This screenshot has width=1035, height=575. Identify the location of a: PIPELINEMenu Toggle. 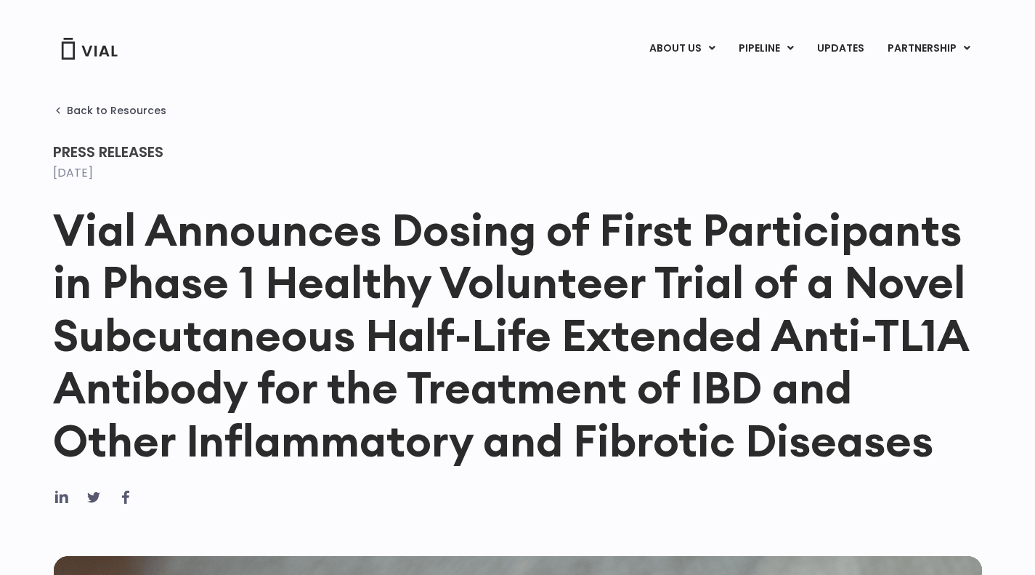
(766, 49).